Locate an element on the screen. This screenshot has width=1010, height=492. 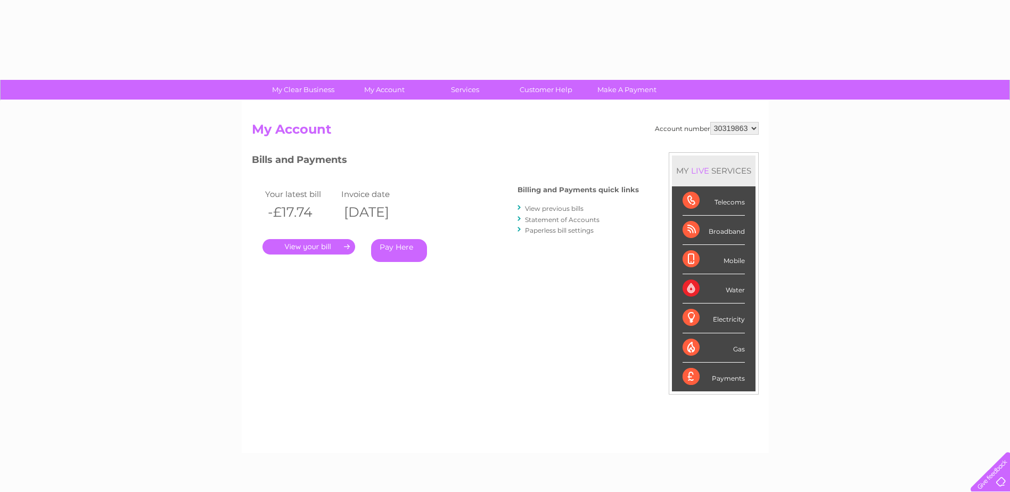
a: Customer Help is located at coordinates (546, 89).